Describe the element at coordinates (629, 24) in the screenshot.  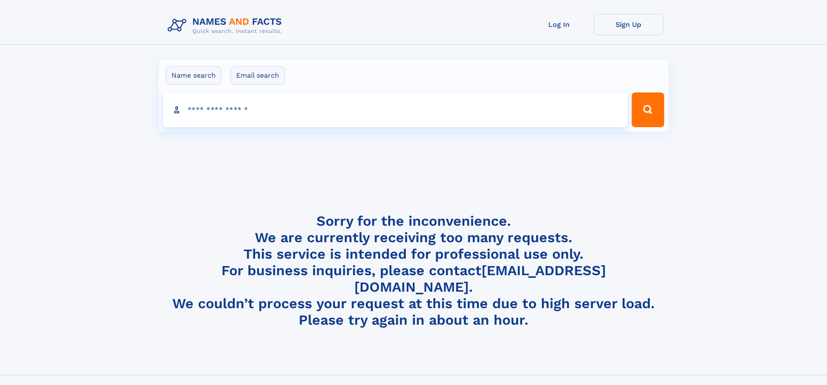
I see `a: Sign Up` at that location.